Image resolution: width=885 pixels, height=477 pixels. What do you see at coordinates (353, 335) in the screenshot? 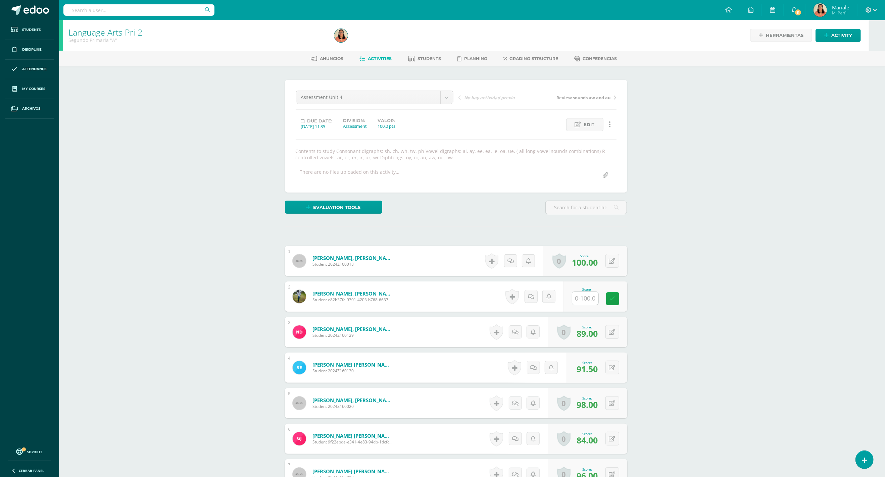
I see `span: Student 2024Z160129` at bounding box center [353, 335].